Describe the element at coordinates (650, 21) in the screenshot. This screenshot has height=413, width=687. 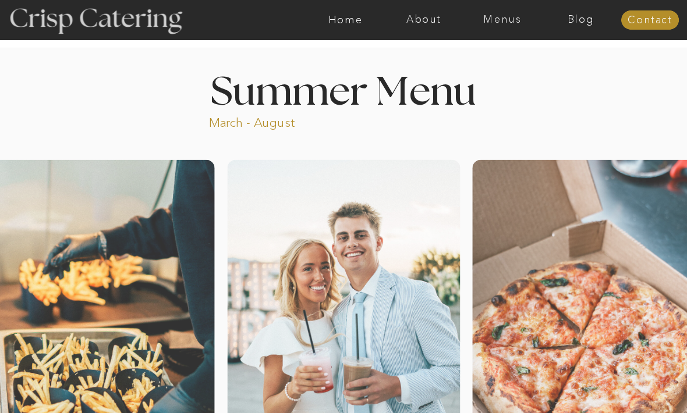
I see `a: Contact` at that location.